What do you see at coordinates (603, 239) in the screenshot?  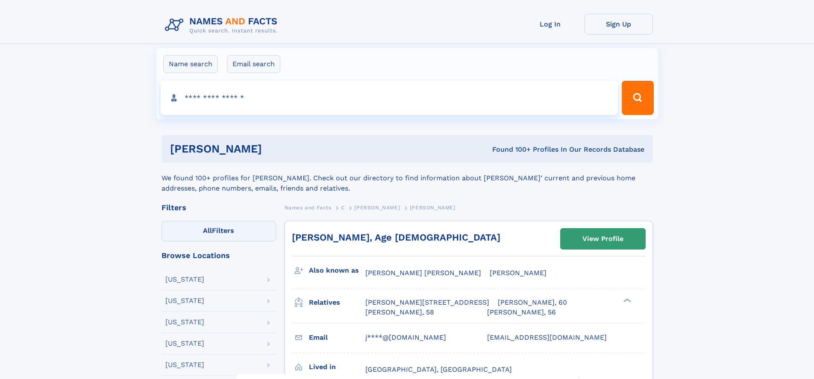 I see `div: View Profile` at bounding box center [603, 239].